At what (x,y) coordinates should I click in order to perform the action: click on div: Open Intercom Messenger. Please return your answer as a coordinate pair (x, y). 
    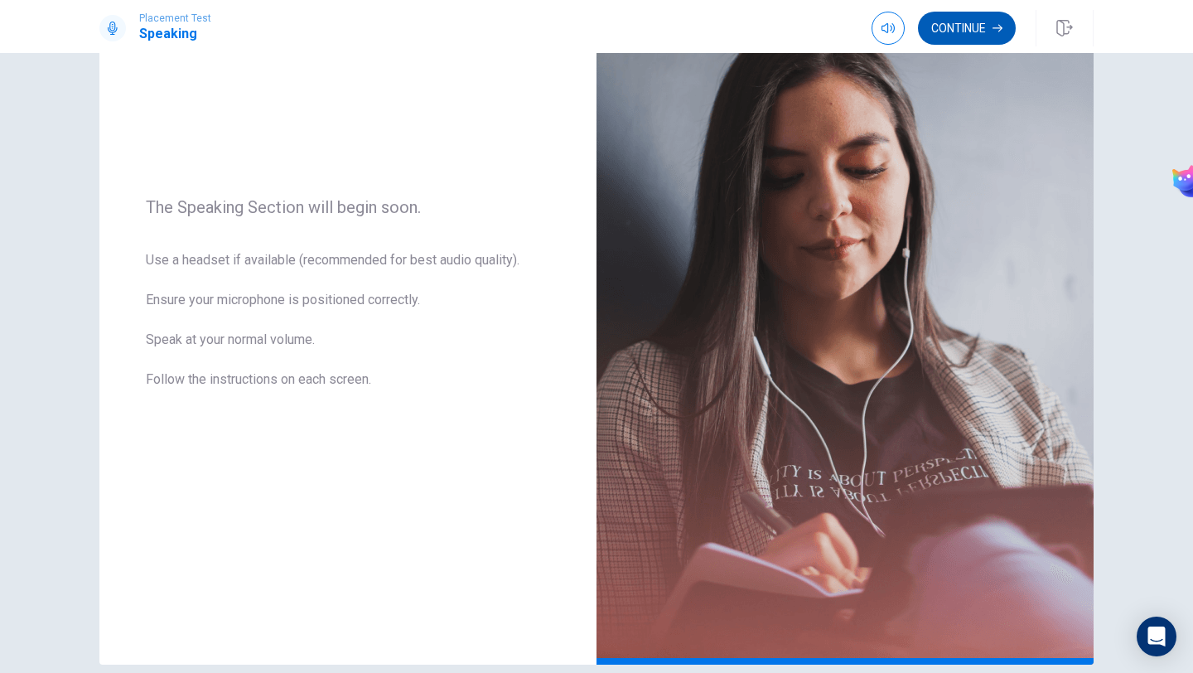
    Looking at the image, I should click on (1157, 636).